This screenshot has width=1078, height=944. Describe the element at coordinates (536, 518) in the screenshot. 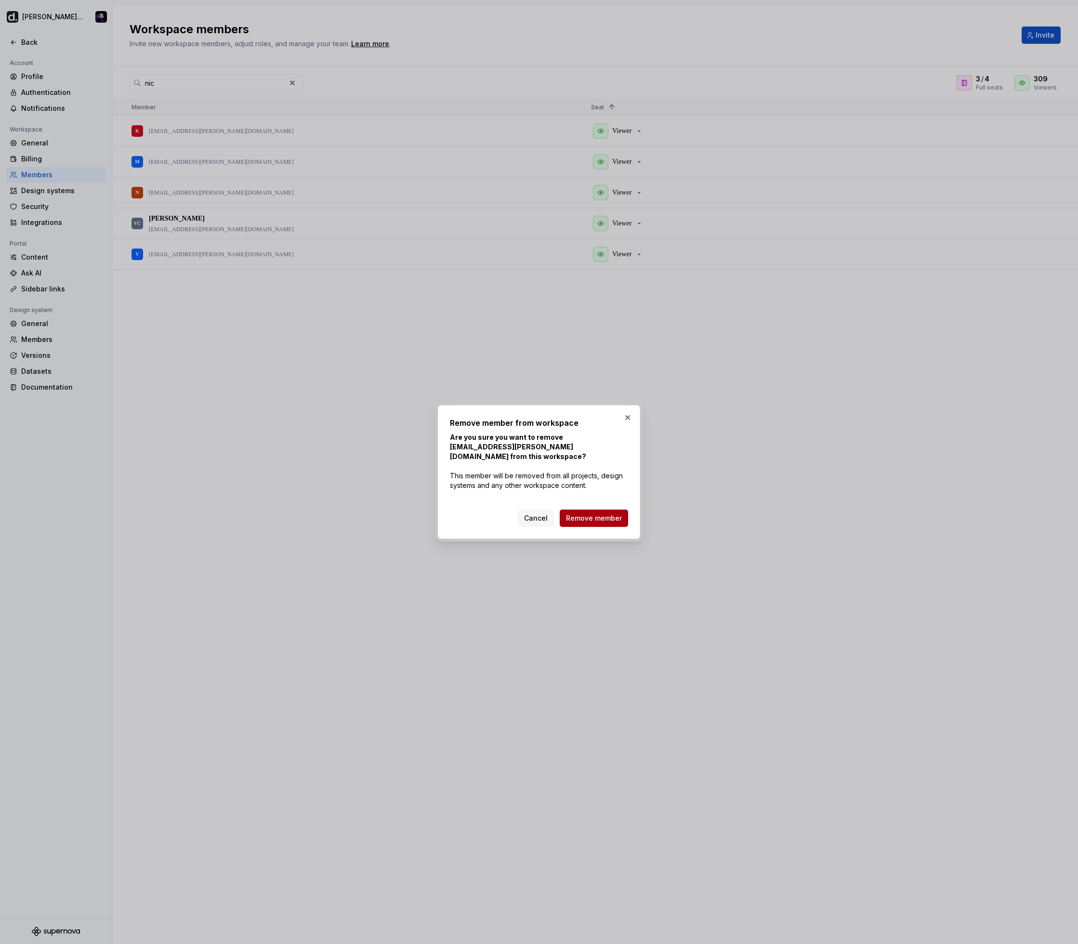

I see `span: Cancel` at that location.